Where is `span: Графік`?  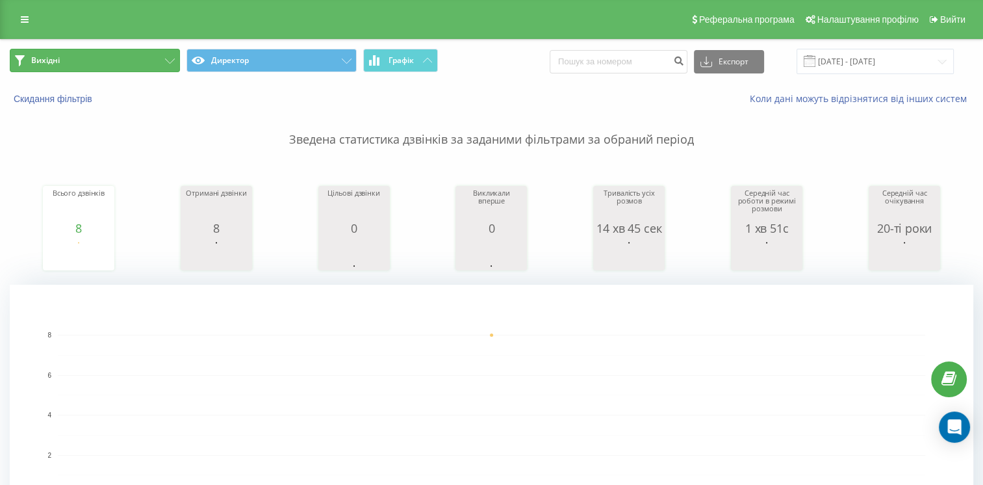
span: Графік is located at coordinates (401, 60).